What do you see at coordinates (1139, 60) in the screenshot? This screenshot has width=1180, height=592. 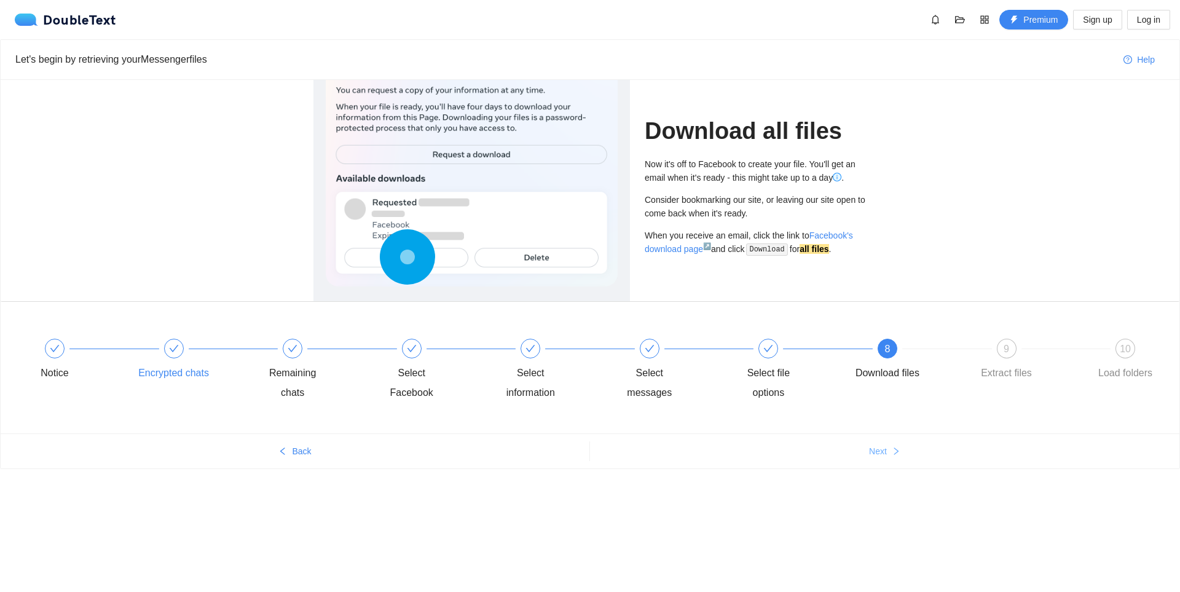 I see `button: question-circleHelp` at bounding box center [1139, 60].